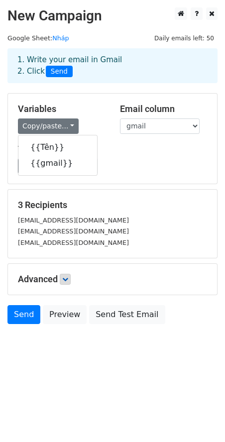 The width and height of the screenshot is (225, 442). What do you see at coordinates (113, 66) in the screenshot?
I see `div: 1. Write your email in Gmail 2. Click` at bounding box center [113, 66].